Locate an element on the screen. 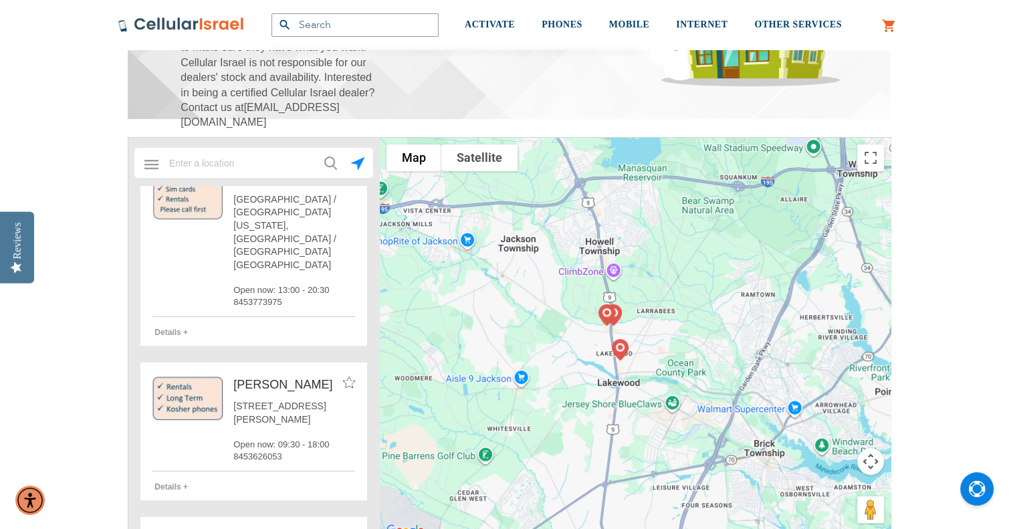 The width and height of the screenshot is (1017, 529). button: Drag Pegman onto the map to open Street View is located at coordinates (870, 509).